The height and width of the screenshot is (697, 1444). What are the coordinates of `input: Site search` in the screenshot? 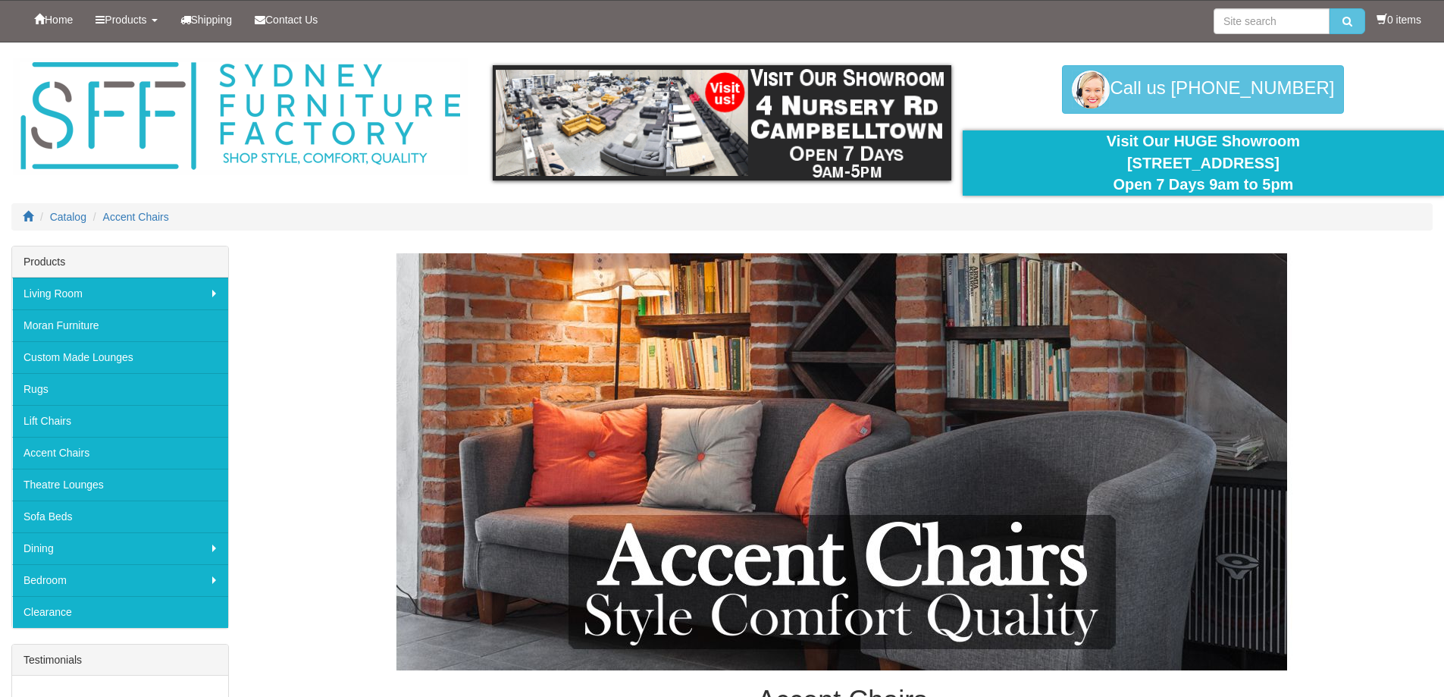 It's located at (1271, 21).